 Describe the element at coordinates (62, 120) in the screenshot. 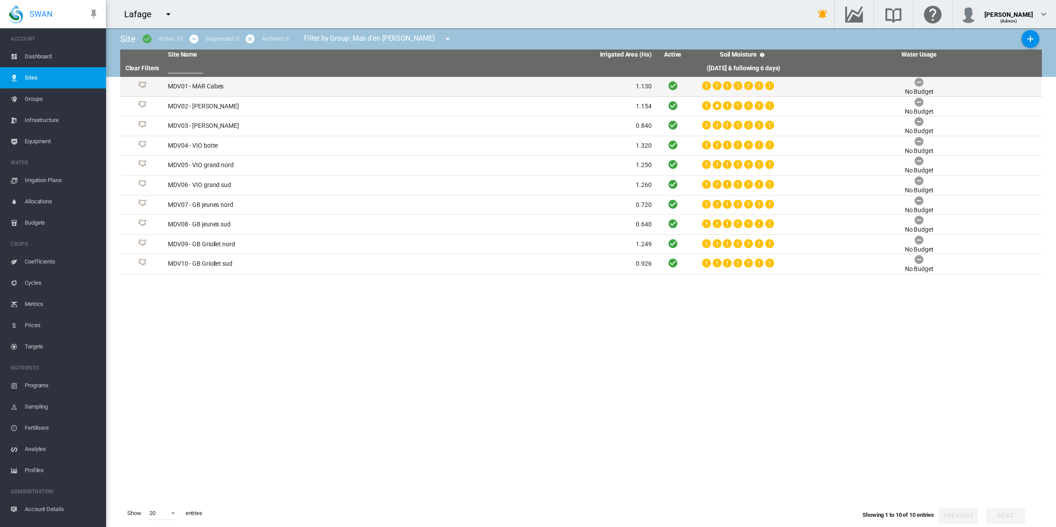

I see `span: Infrastructure` at that location.